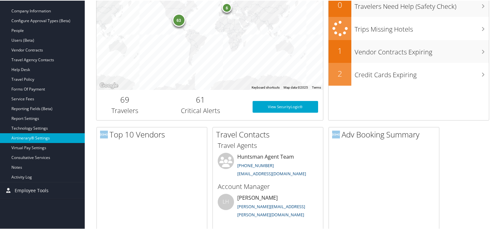 The width and height of the screenshot is (498, 229). Describe the element at coordinates (340, 73) in the screenshot. I see `h2: 2` at that location.